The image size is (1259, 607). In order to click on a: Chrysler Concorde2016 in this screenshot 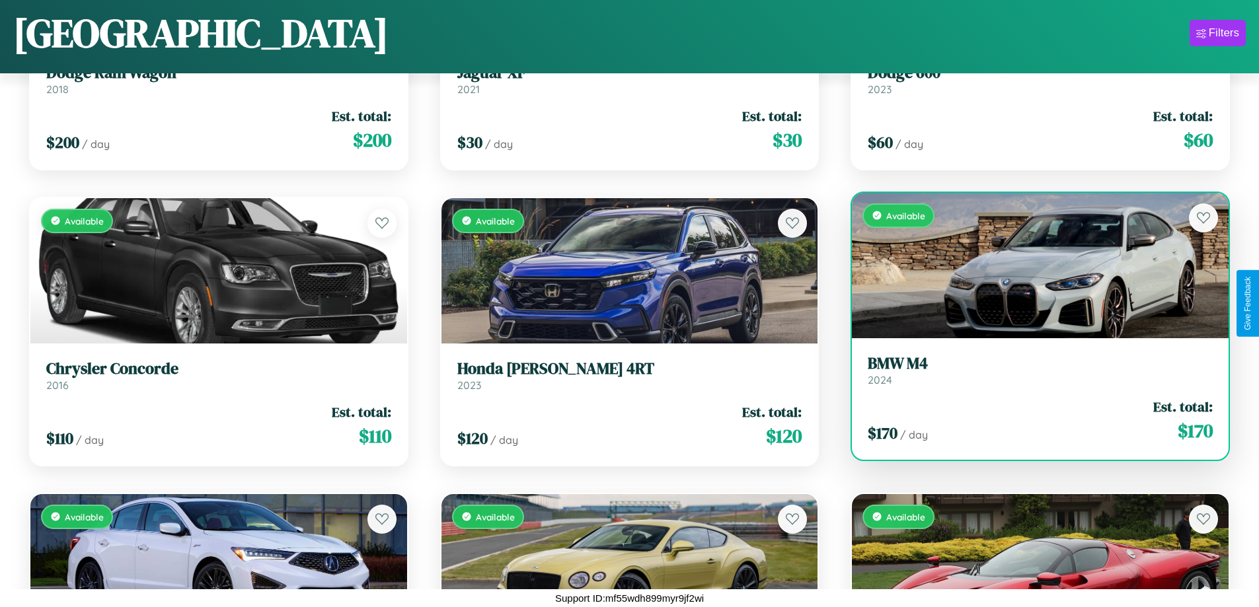, I will do `click(219, 375)`.